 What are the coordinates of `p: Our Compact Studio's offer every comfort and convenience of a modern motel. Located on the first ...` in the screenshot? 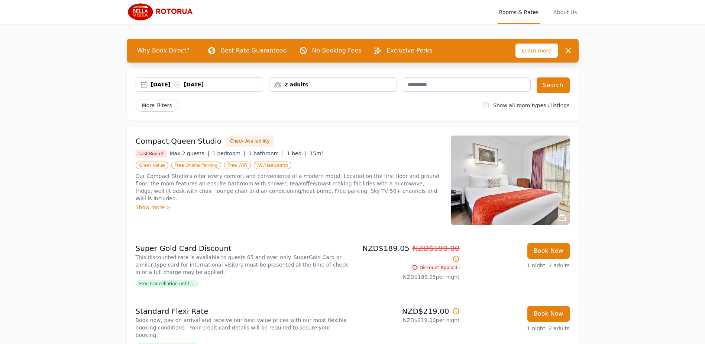 It's located at (289, 187).